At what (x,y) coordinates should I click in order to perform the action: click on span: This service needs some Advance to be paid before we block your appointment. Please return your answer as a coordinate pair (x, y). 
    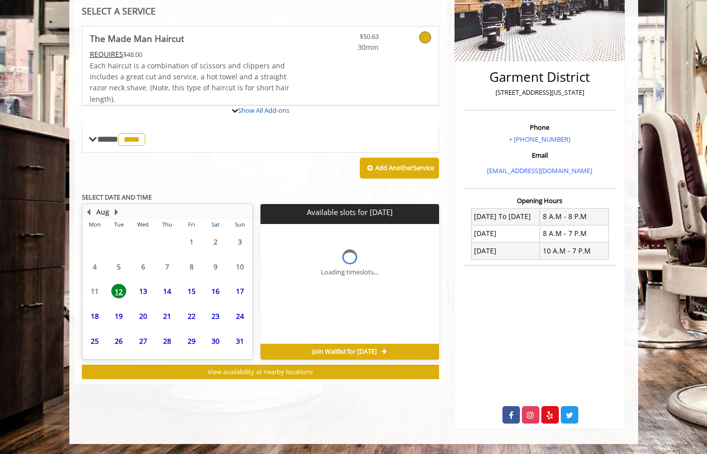
    Looking at the image, I should click on (106, 54).